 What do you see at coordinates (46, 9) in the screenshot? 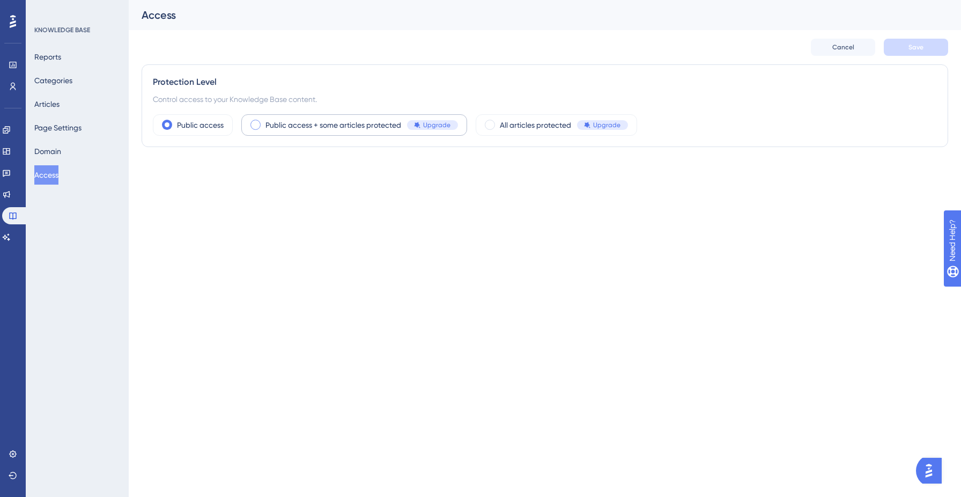
I see `span: Need Help?` at bounding box center [46, 9].